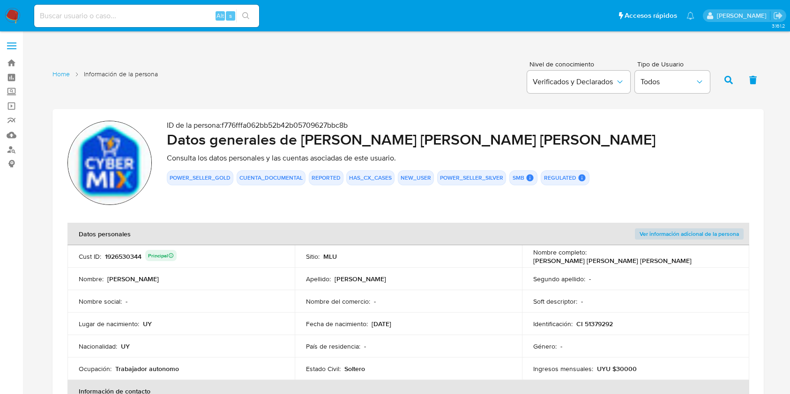  What do you see at coordinates (743, 15) in the screenshot?
I see `p: ximena.felix@mercadolibre.com` at bounding box center [743, 15].